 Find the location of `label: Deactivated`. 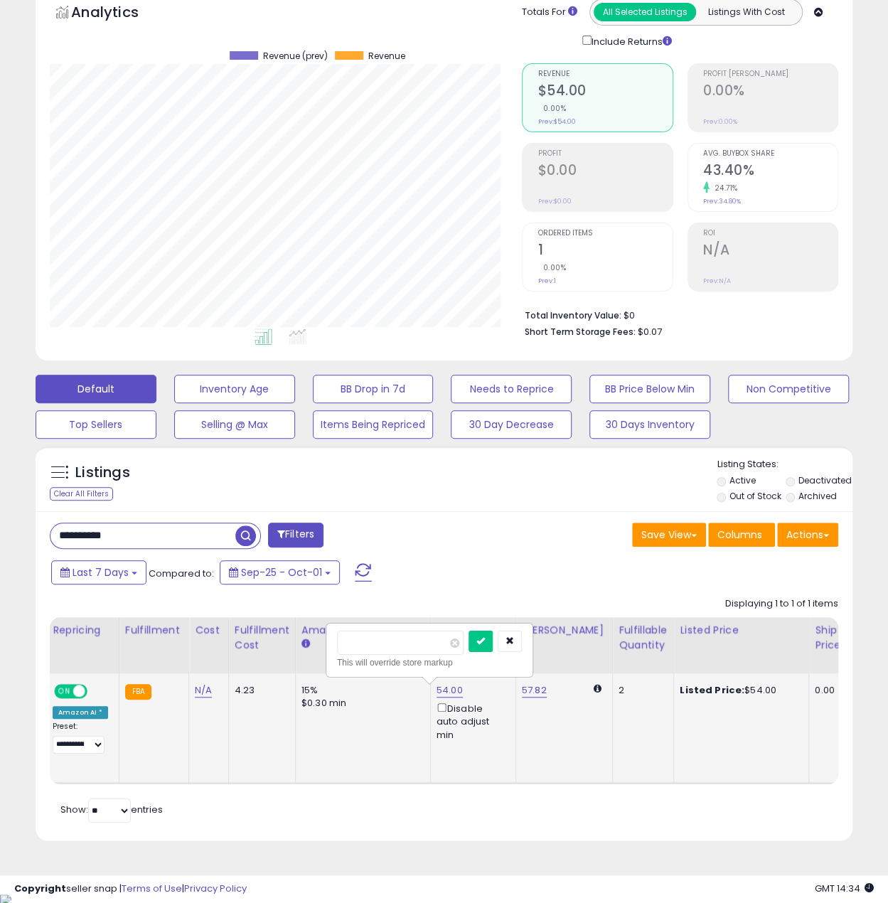

label: Deactivated is located at coordinates (824, 480).